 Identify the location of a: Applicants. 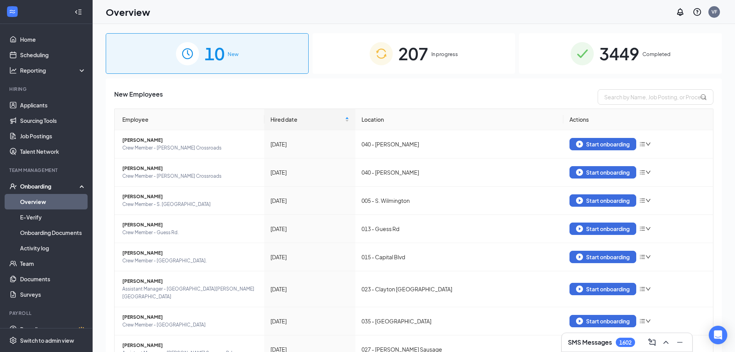
(53, 105).